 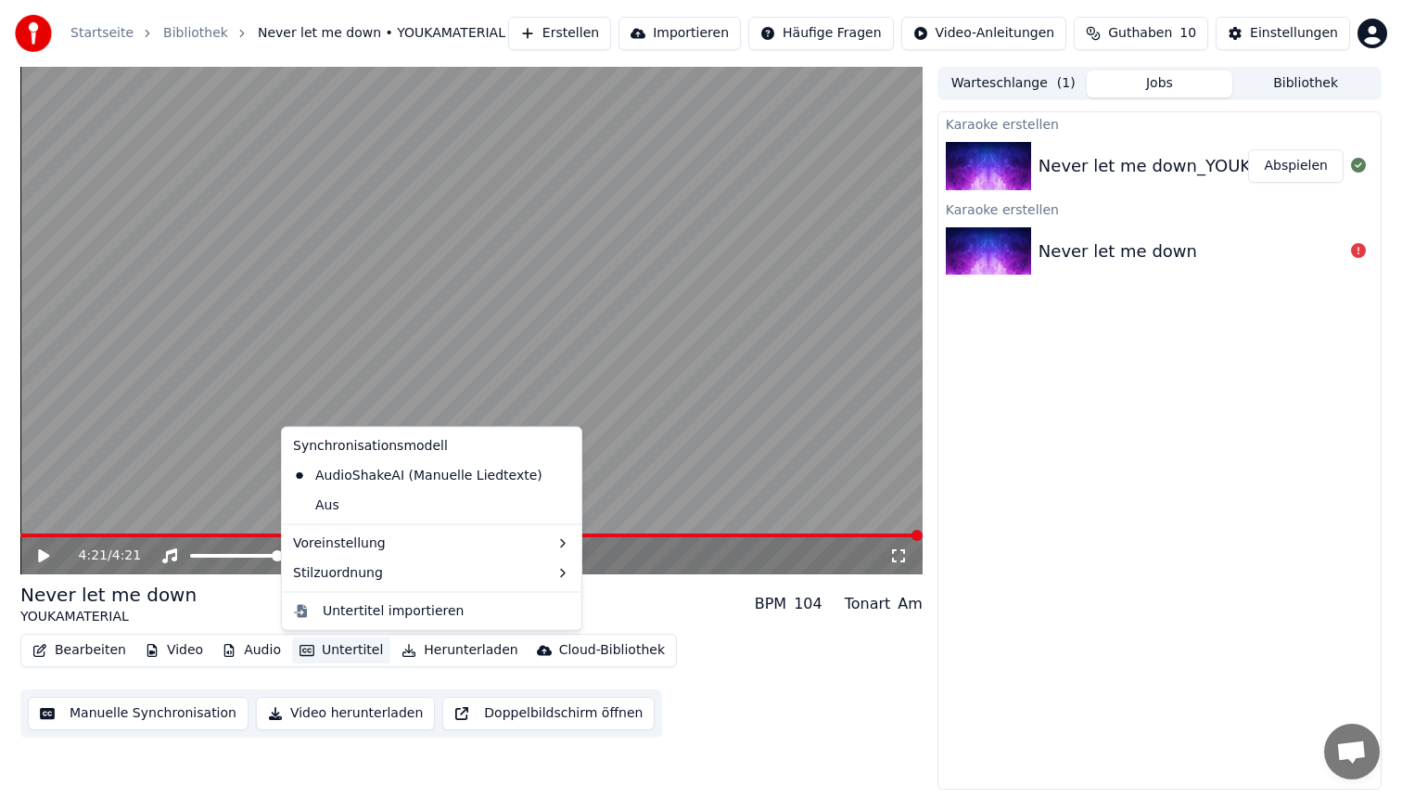 What do you see at coordinates (1295, 166) in the screenshot?
I see `button: Abspielen` at bounding box center [1295, 166].